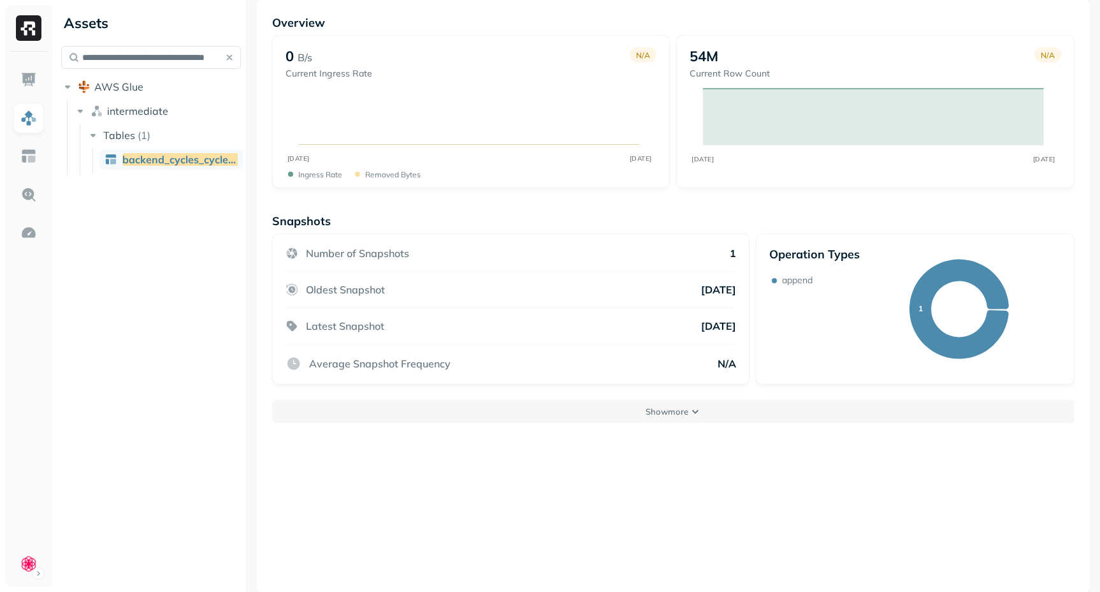 Image resolution: width=1100 pixels, height=592 pixels. Describe the element at coordinates (289, 56) in the screenshot. I see `p: 0` at that location.